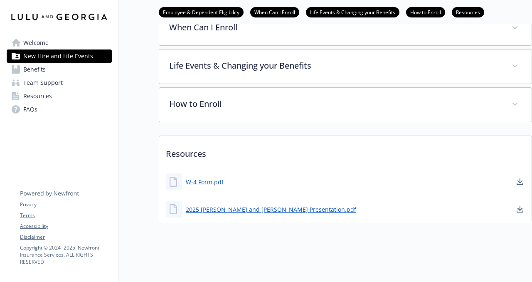 This screenshot has width=532, height=282. I want to click on span: Team Support, so click(43, 83).